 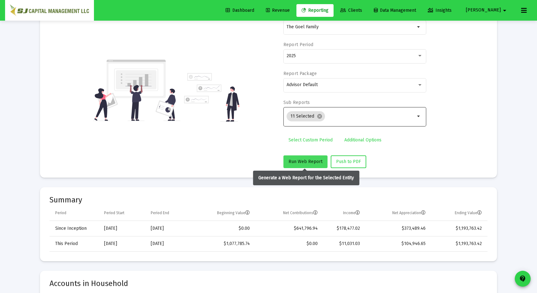 What do you see at coordinates (222, 244) in the screenshot?
I see `td: $1,077,785.74` at bounding box center [222, 244].